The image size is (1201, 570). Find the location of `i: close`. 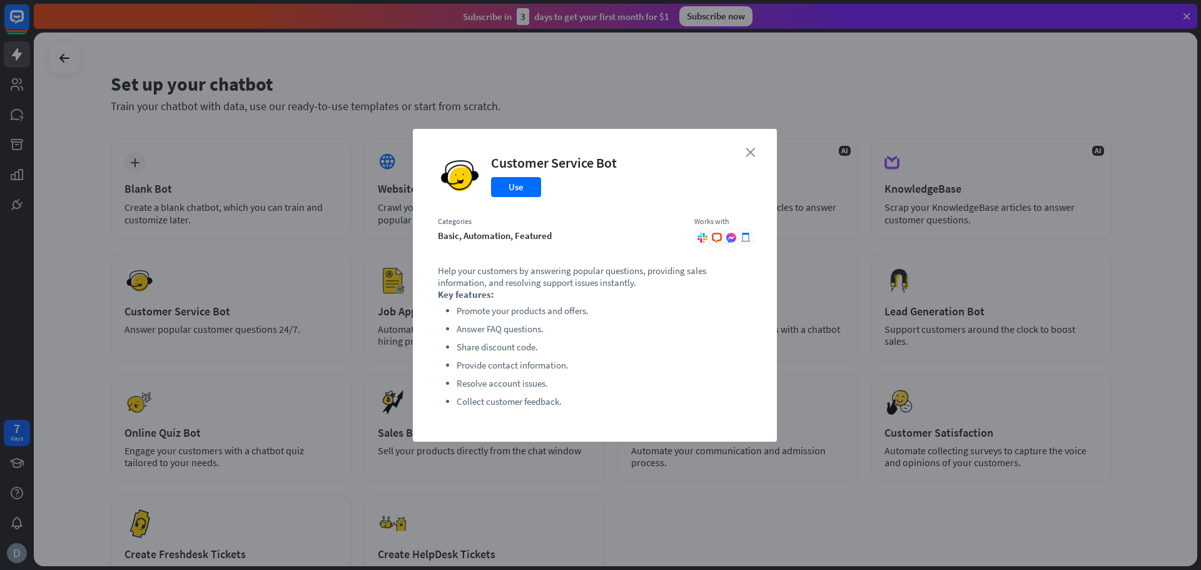

i: close is located at coordinates (750, 152).